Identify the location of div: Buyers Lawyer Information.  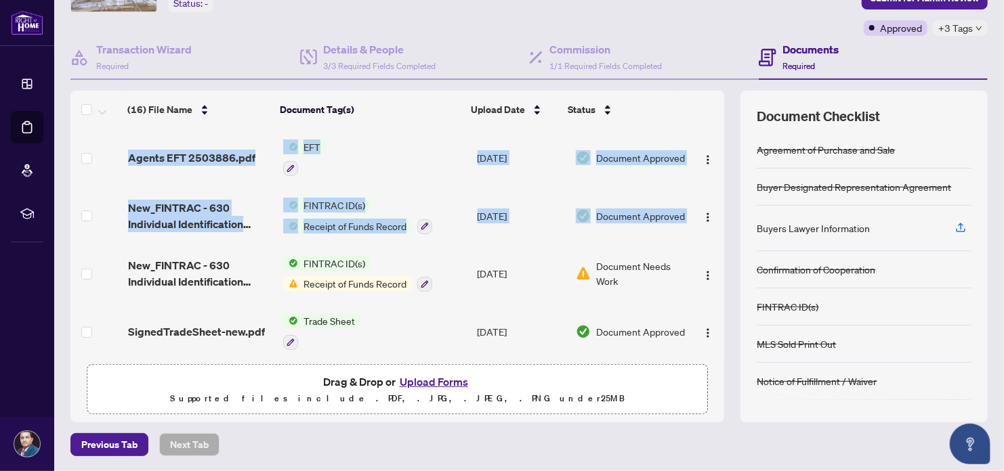
(813, 228).